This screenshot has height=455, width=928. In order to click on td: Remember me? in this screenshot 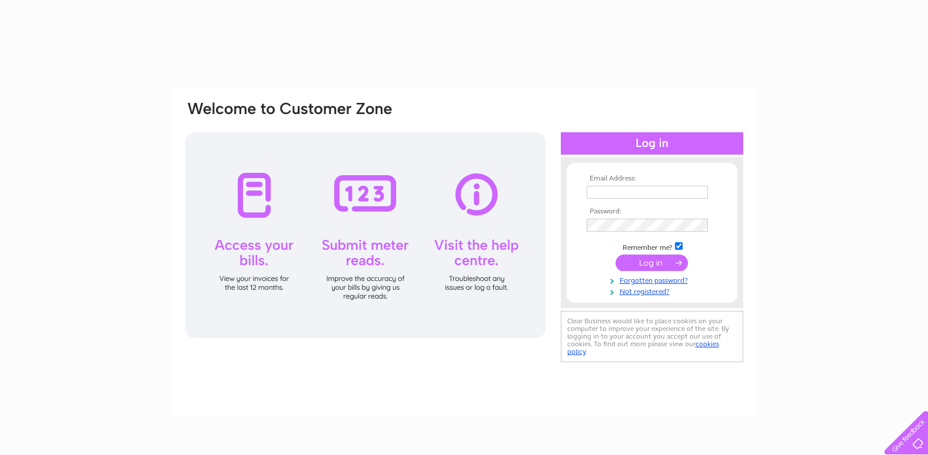, I will do `click(652, 247)`.